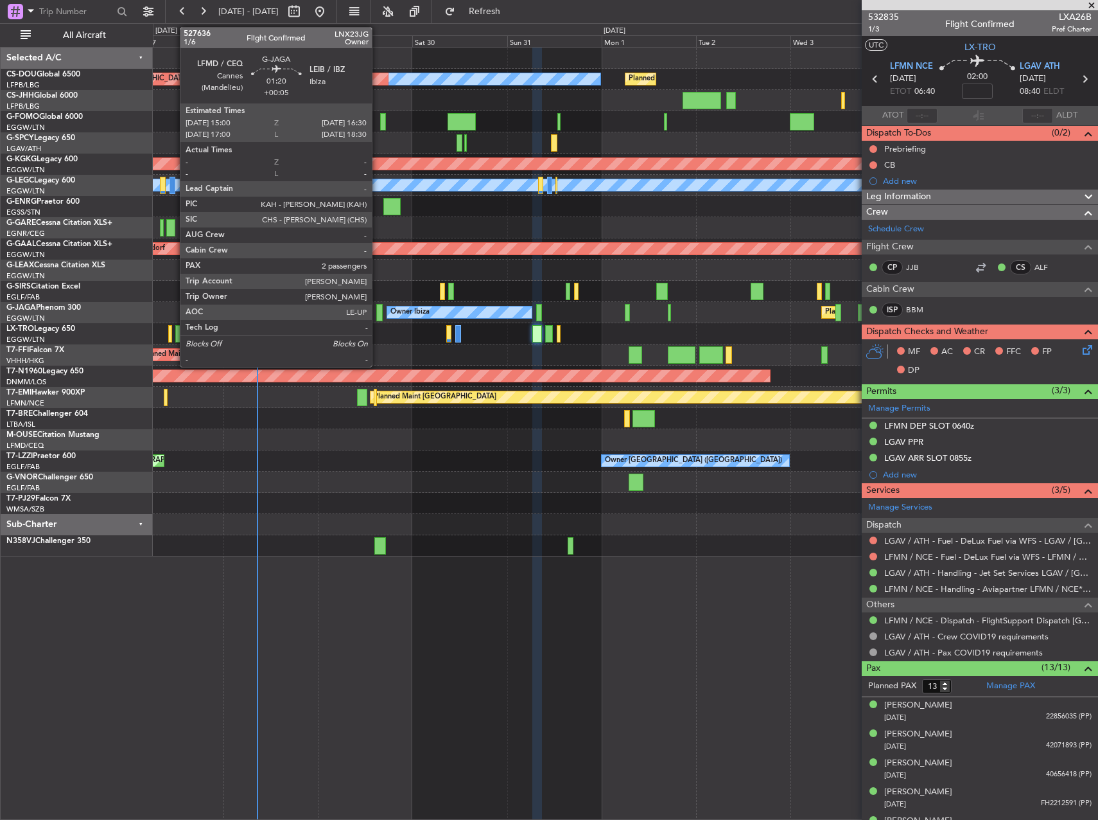 The width and height of the screenshot is (1098, 820). What do you see at coordinates (649, 41) in the screenshot?
I see `div: Mon 1` at bounding box center [649, 41].